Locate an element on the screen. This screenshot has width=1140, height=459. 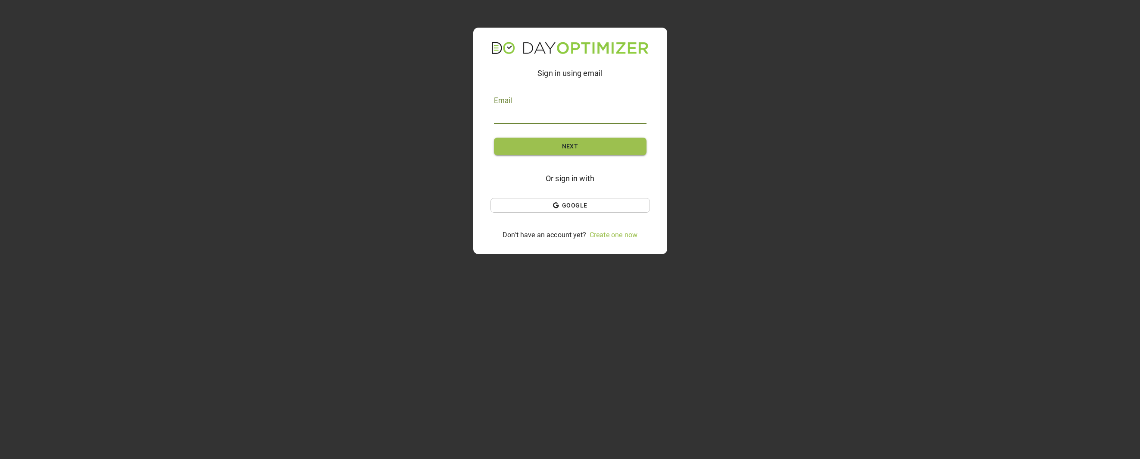
h4: Or sign in with is located at coordinates (570, 178).